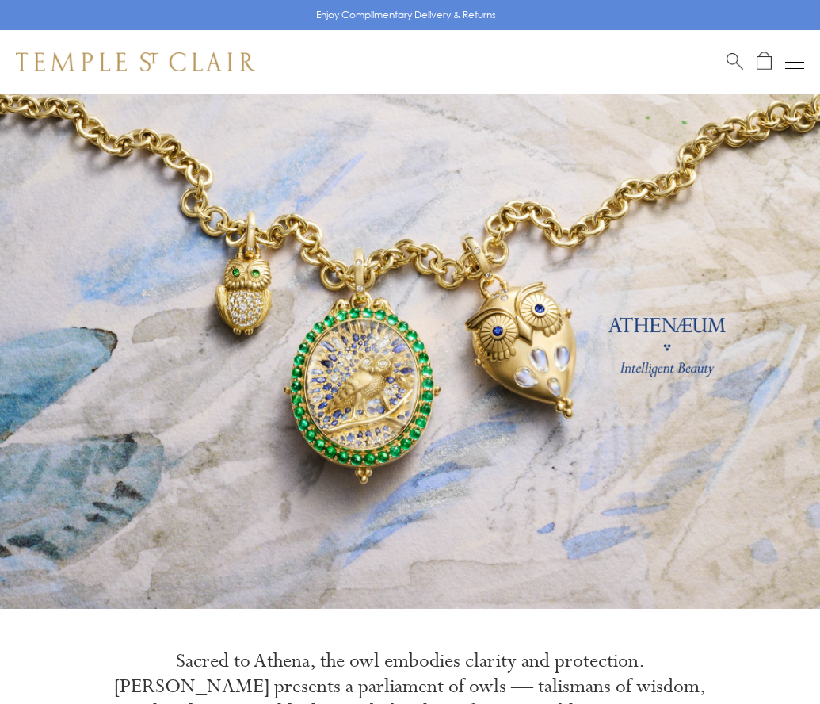 The image size is (820, 704). Describe the element at coordinates (795, 62) in the screenshot. I see `button: Open navigation` at that location.